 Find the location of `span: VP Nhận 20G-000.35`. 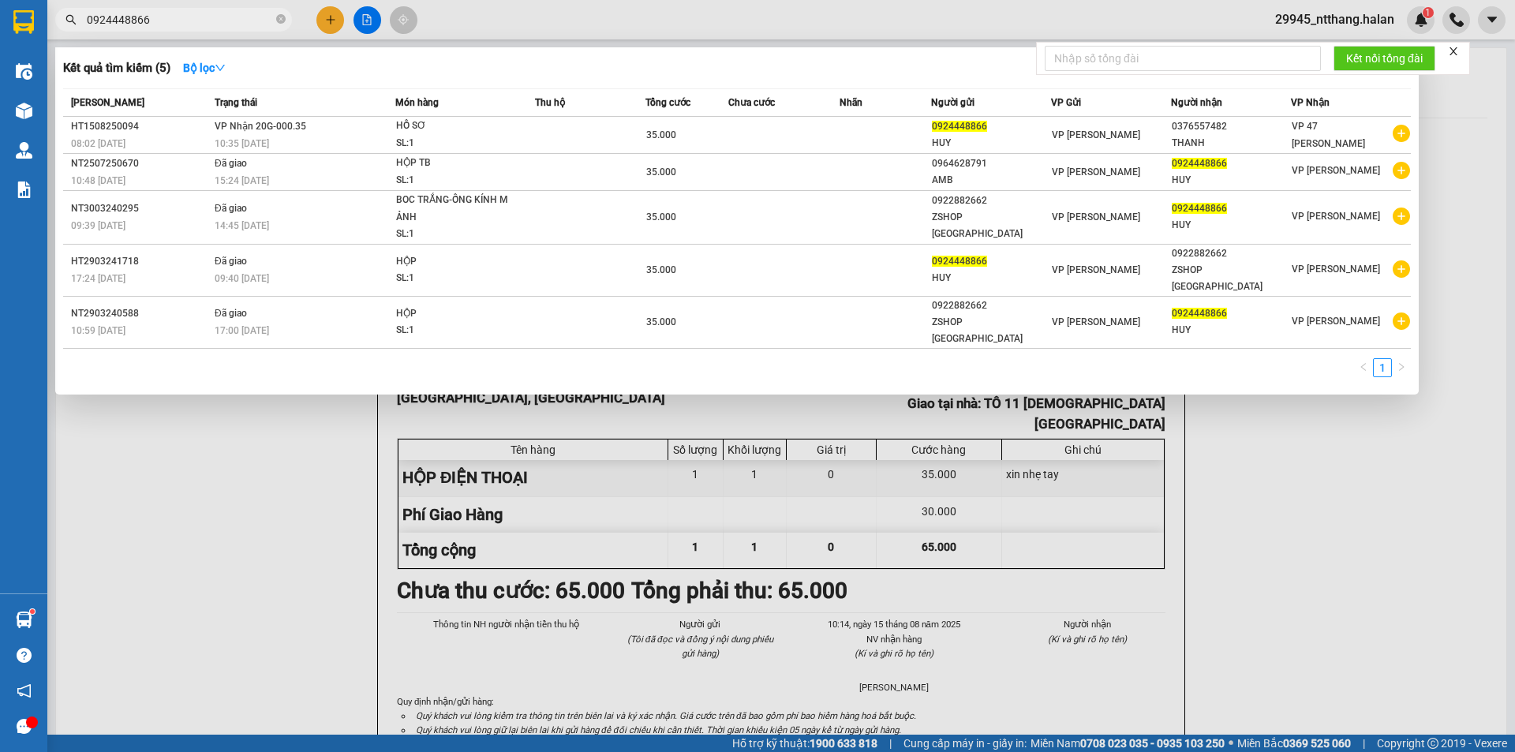

span: VP Nhận 20G-000.35 is located at coordinates (260, 126).